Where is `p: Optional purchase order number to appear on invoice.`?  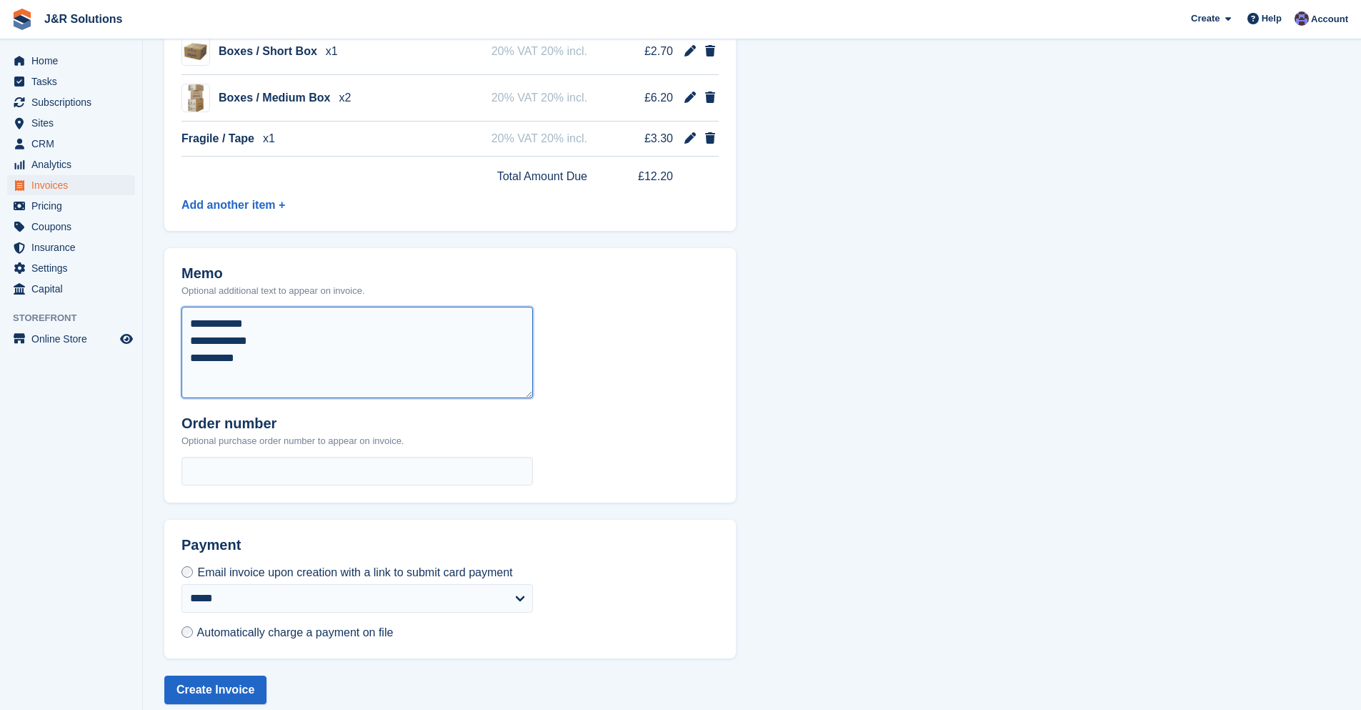 p: Optional purchase order number to appear on invoice. is located at coordinates (292, 441).